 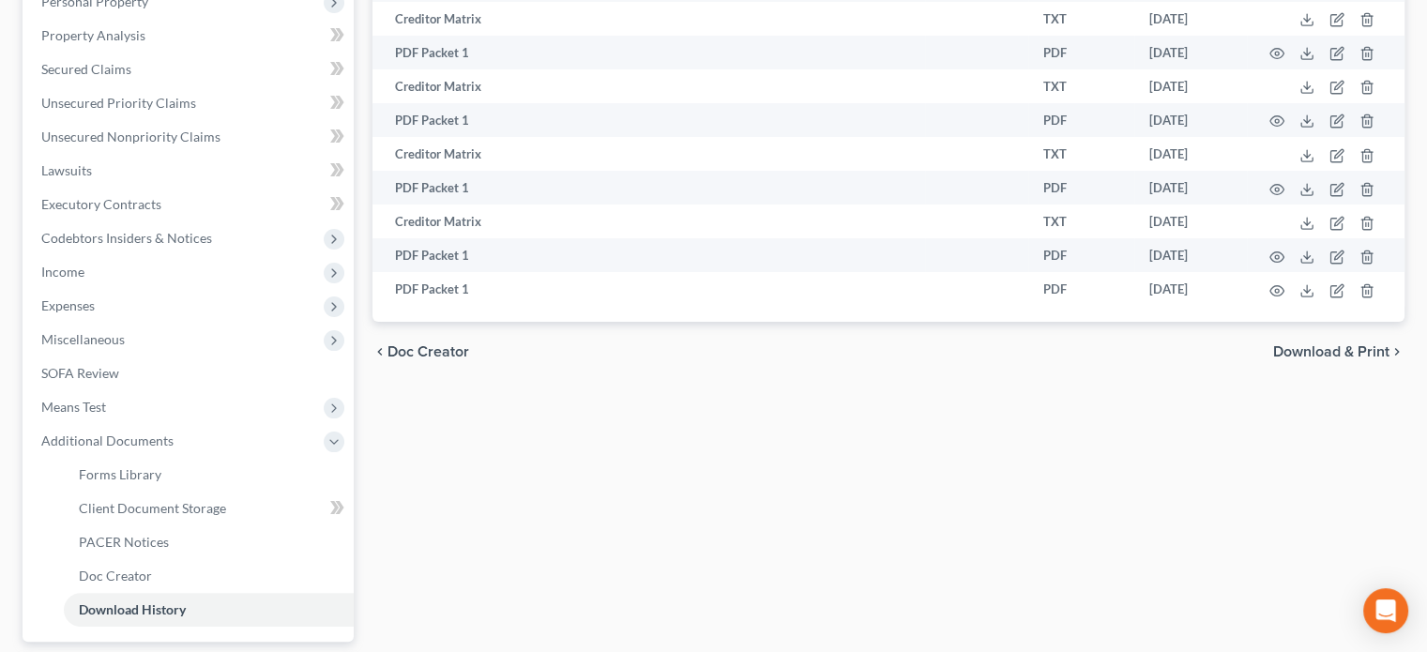 What do you see at coordinates (68, 305) in the screenshot?
I see `span: Expenses` at bounding box center [68, 305].